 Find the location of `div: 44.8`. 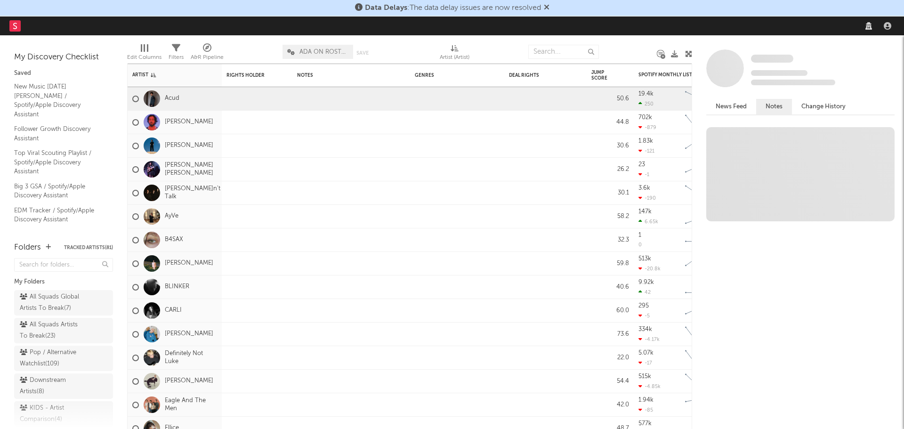

div: 44.8 is located at coordinates (610, 122).